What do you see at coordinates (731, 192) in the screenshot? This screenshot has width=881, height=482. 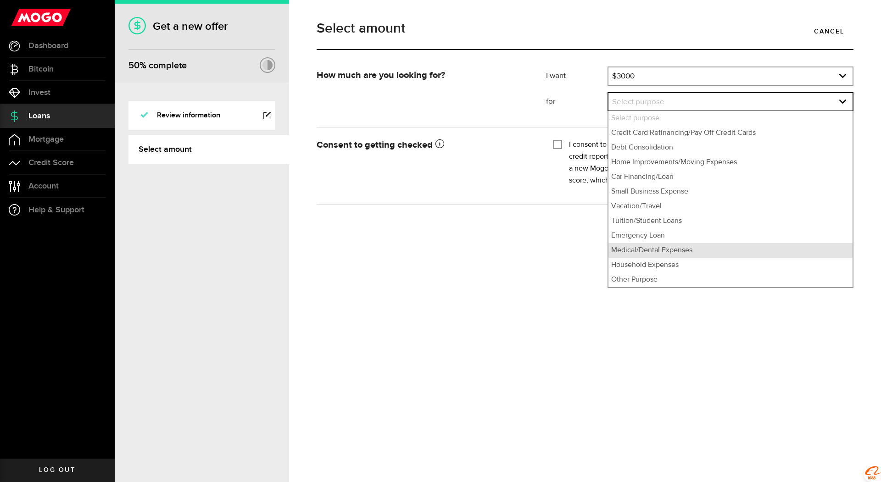 I see `li: Small Business Expense` at bounding box center [731, 192].